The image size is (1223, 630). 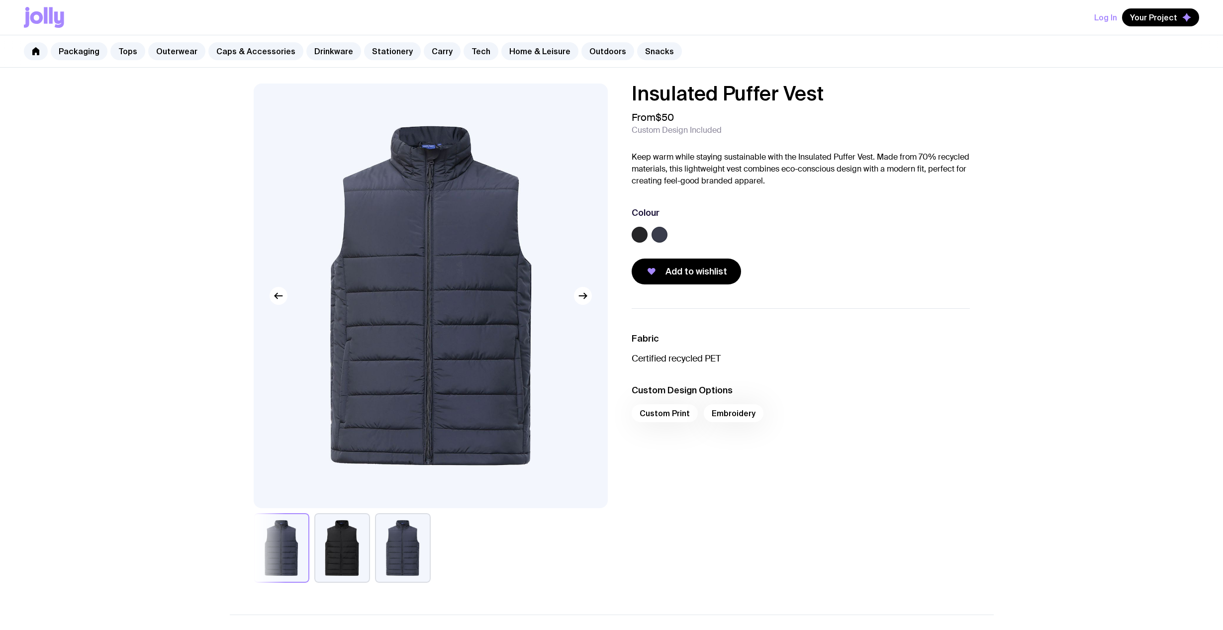 What do you see at coordinates (128, 51) in the screenshot?
I see `a: Tops` at bounding box center [128, 51].